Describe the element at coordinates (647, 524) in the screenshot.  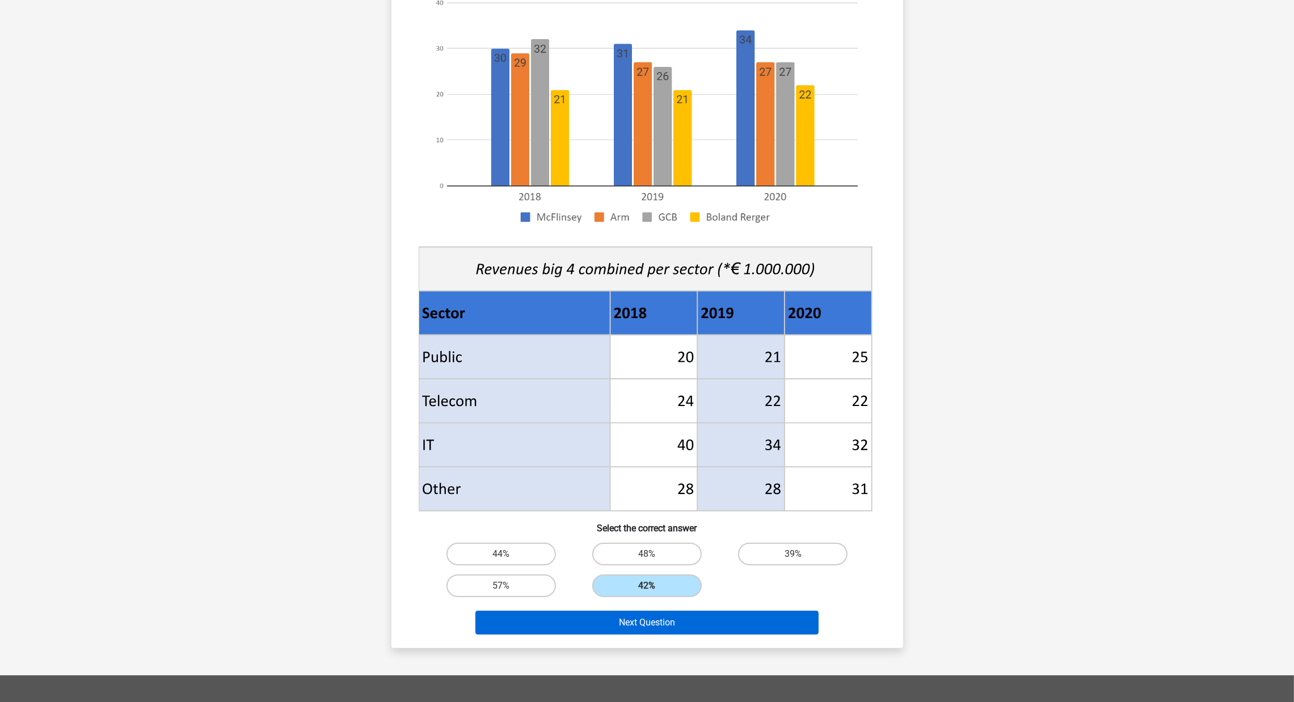
I see `h6: Select the correct answer` at that location.